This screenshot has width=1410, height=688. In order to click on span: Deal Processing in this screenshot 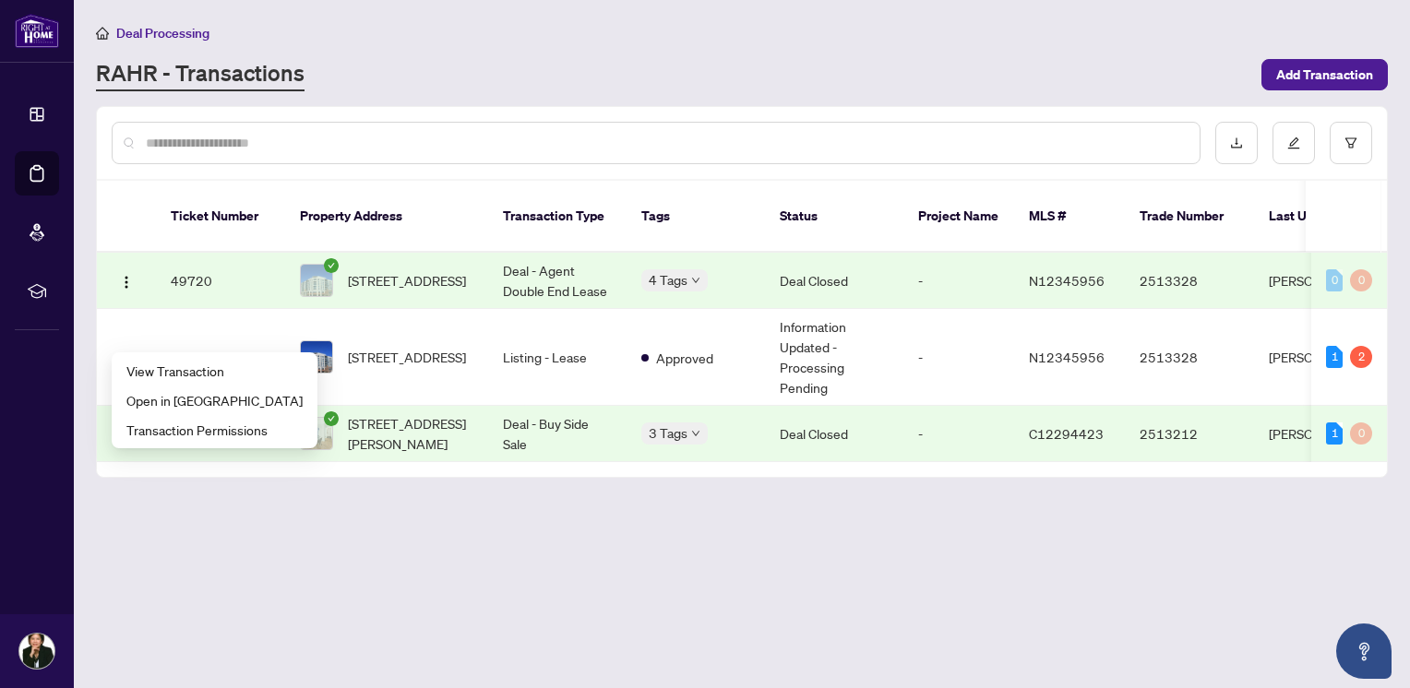, I will do `click(162, 33)`.